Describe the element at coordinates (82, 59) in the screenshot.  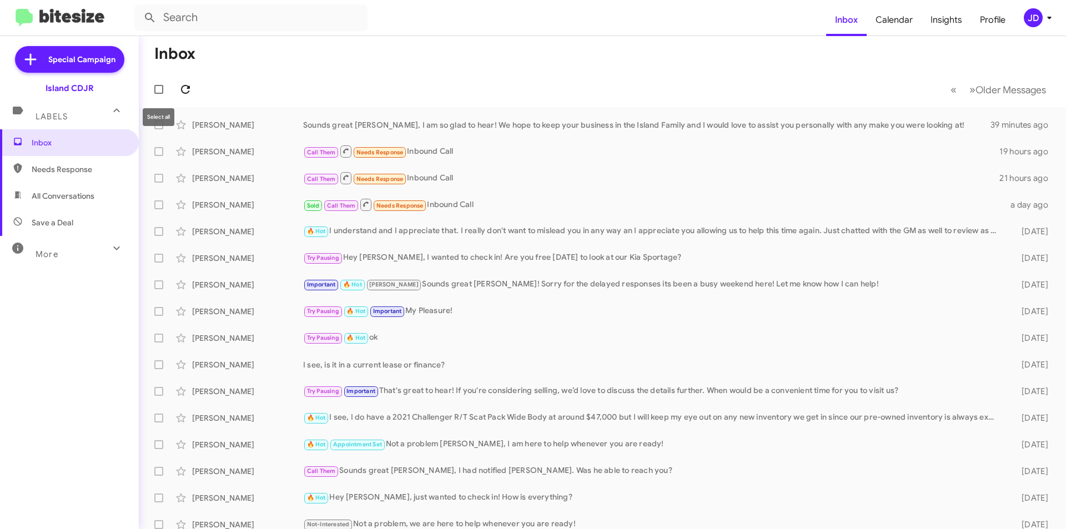
I see `span: Special Campaign` at that location.